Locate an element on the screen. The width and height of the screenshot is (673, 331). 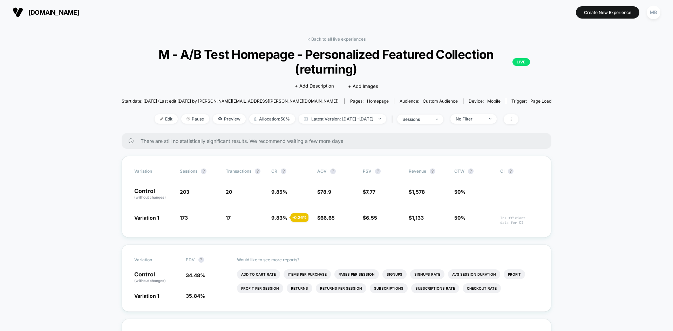
span: 34.48 % is located at coordinates (195, 275).